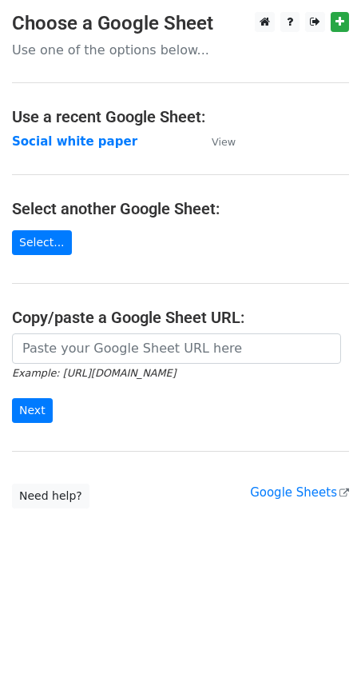 The image size is (361, 674). What do you see at coordinates (181, 117) in the screenshot?
I see `h4: Use a recent Google Sheet:` at bounding box center [181, 117].